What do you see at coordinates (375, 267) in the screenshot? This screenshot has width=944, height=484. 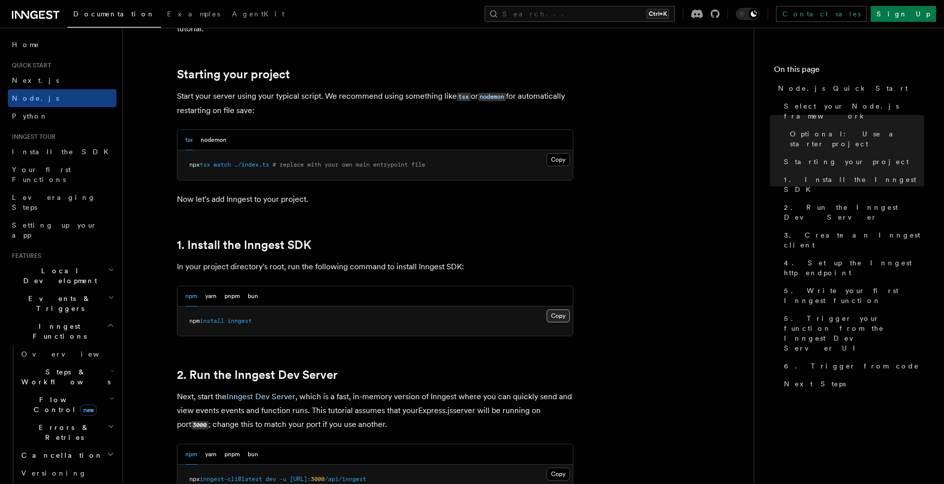 I see `p: In your project directory's root, run the following command to install Inngest SDK:` at bounding box center [375, 267].